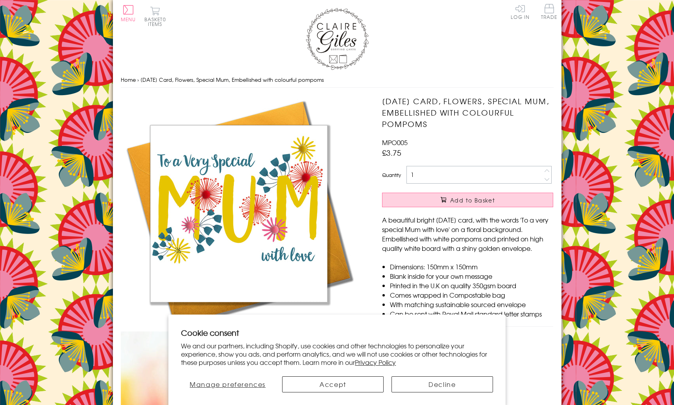 Image resolution: width=674 pixels, height=405 pixels. Describe the element at coordinates (520, 11) in the screenshot. I see `a: Log In` at that location.